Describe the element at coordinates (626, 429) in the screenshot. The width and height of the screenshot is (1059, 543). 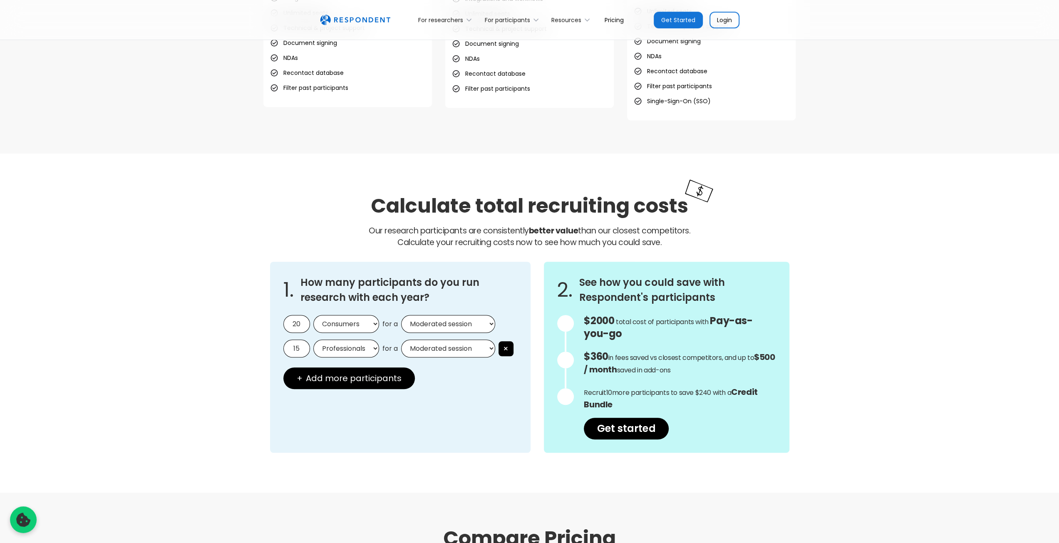
I see `a: Get started` at that location.